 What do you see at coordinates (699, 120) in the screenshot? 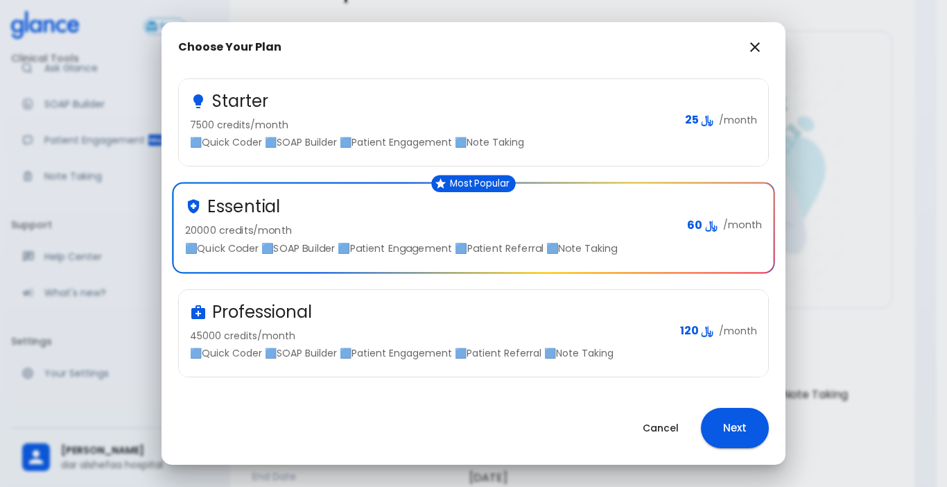
I see `span: ﷼ 25` at bounding box center [699, 120].